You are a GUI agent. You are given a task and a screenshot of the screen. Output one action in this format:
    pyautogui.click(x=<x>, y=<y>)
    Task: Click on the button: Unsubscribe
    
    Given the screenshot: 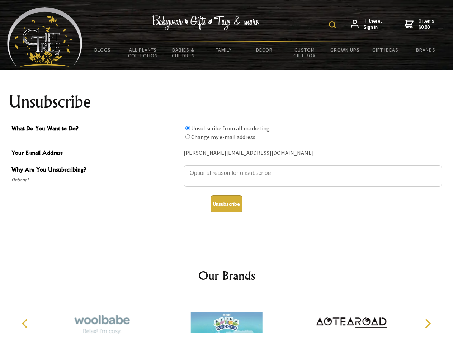 What is the action you would take?
    pyautogui.click(x=226, y=204)
    